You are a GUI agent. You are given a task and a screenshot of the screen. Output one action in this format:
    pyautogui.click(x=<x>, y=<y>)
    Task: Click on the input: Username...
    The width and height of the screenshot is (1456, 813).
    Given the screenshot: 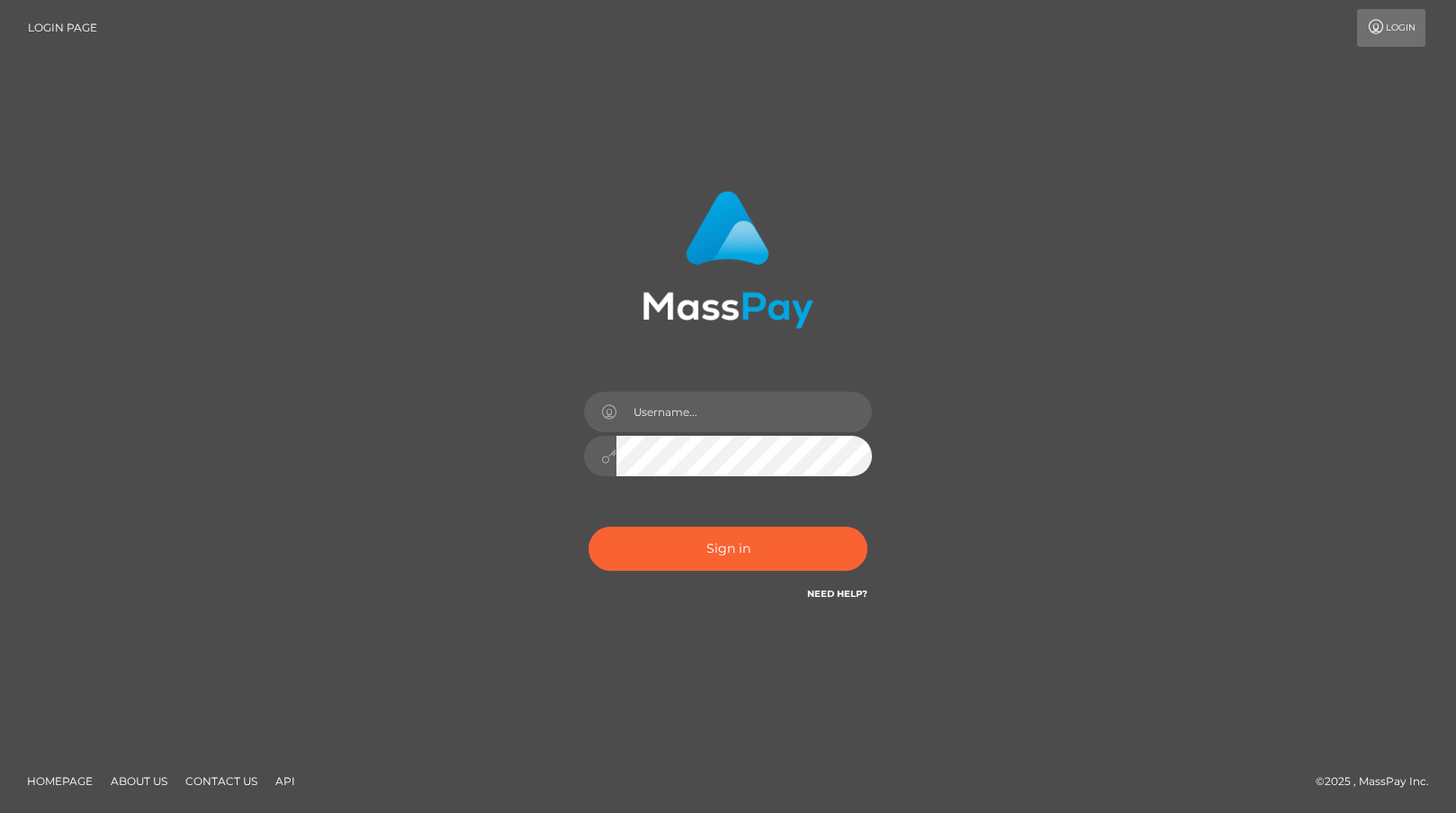 What is the action you would take?
    pyautogui.click(x=744, y=411)
    